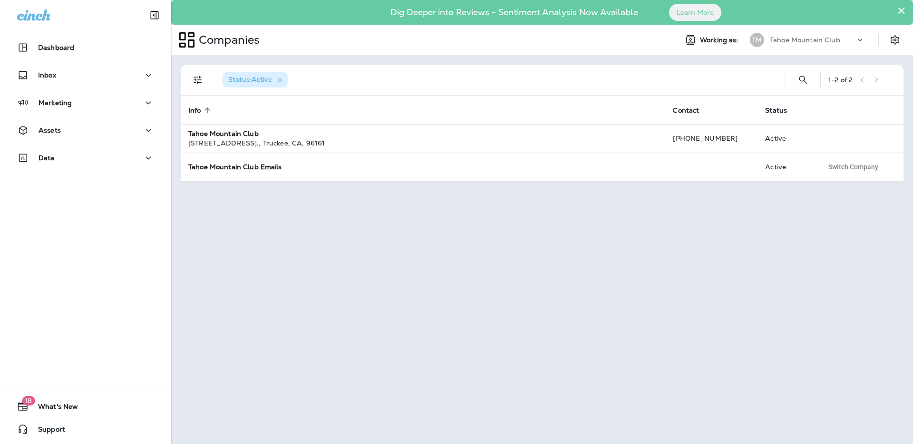  What do you see at coordinates (55, 103) in the screenshot?
I see `p: Marketing` at bounding box center [55, 103].